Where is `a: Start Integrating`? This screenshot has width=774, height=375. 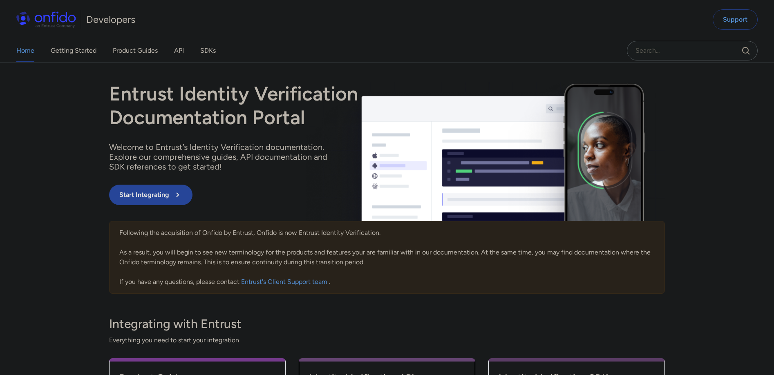 a: Start Integrating is located at coordinates (303, 195).